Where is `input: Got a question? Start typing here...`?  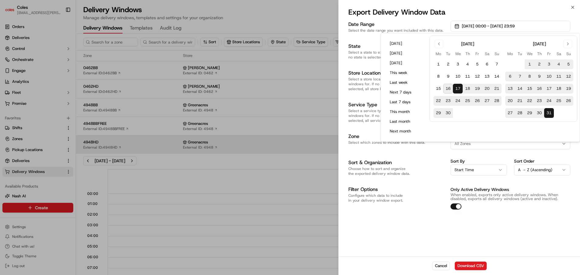 input: Got a question? Start typing here... is located at coordinates (63, 42).